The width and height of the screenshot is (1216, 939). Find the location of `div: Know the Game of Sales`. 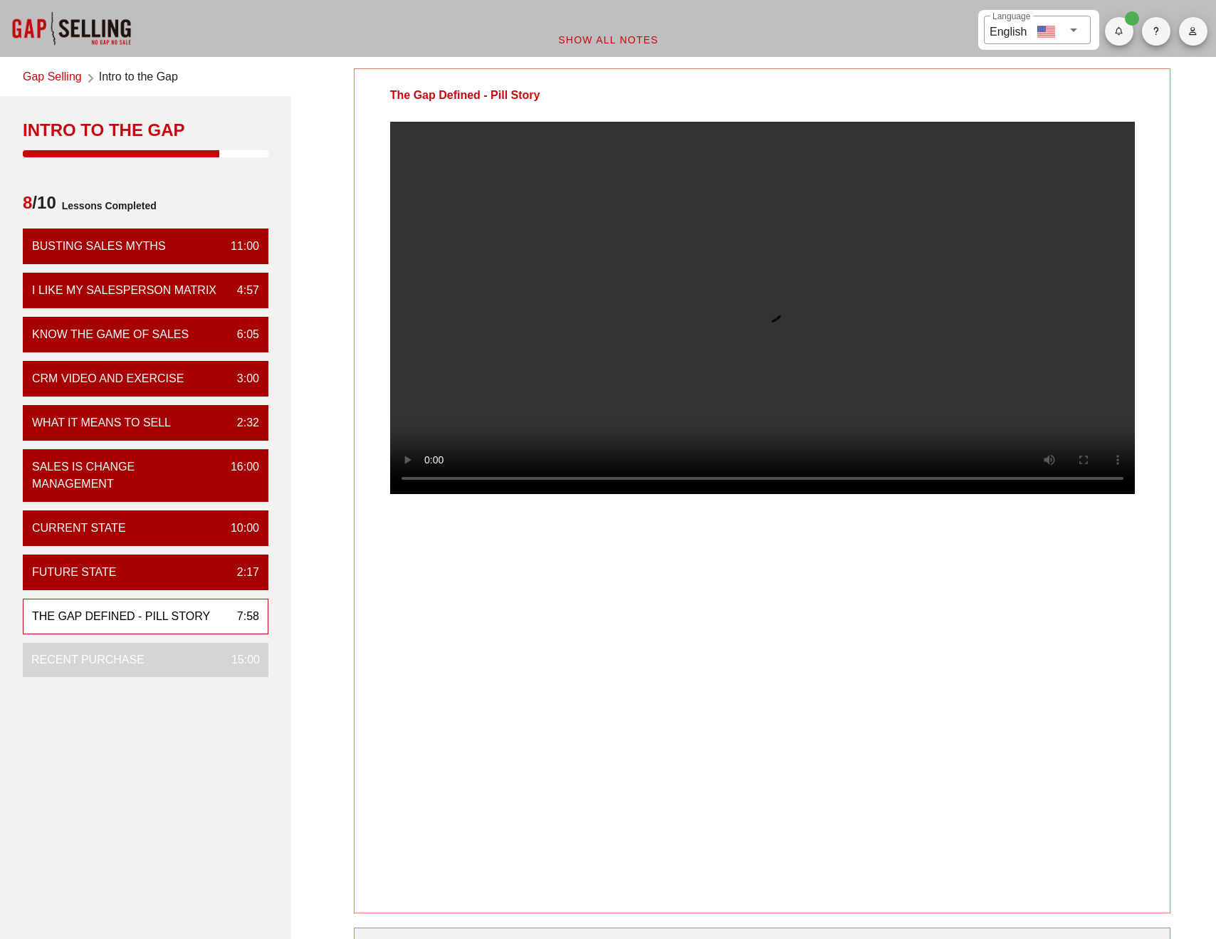

div: Know the Game of Sales is located at coordinates (110, 335).